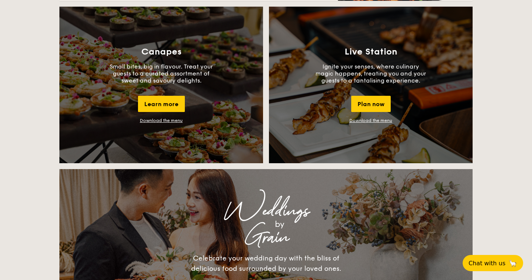  I want to click on div: Plan now, so click(371, 104).